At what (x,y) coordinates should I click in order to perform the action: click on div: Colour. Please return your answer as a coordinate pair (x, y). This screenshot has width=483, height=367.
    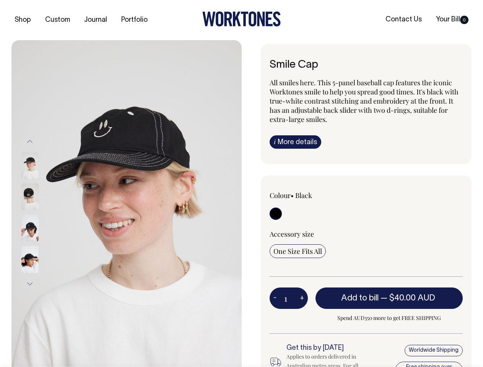
    Looking at the image, I should click on (308, 195).